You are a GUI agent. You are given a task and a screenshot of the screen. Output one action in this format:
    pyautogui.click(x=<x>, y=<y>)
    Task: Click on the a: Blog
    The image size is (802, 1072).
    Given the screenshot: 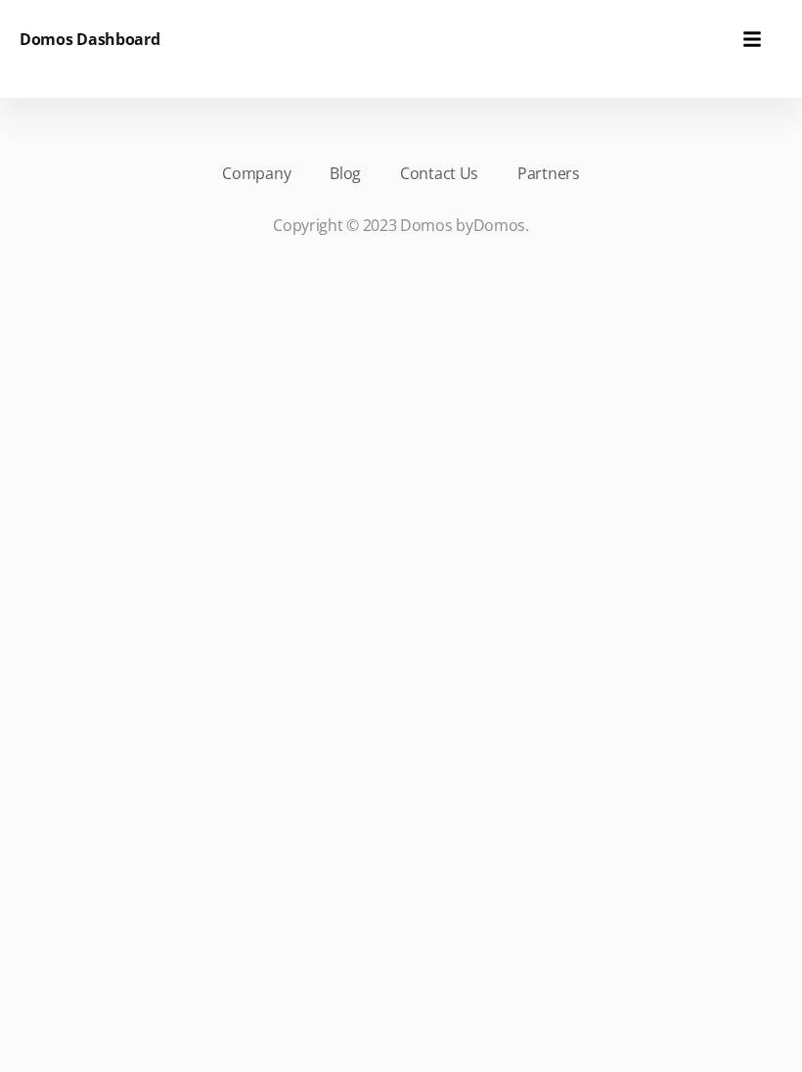 What is the action you would take?
    pyautogui.click(x=345, y=173)
    